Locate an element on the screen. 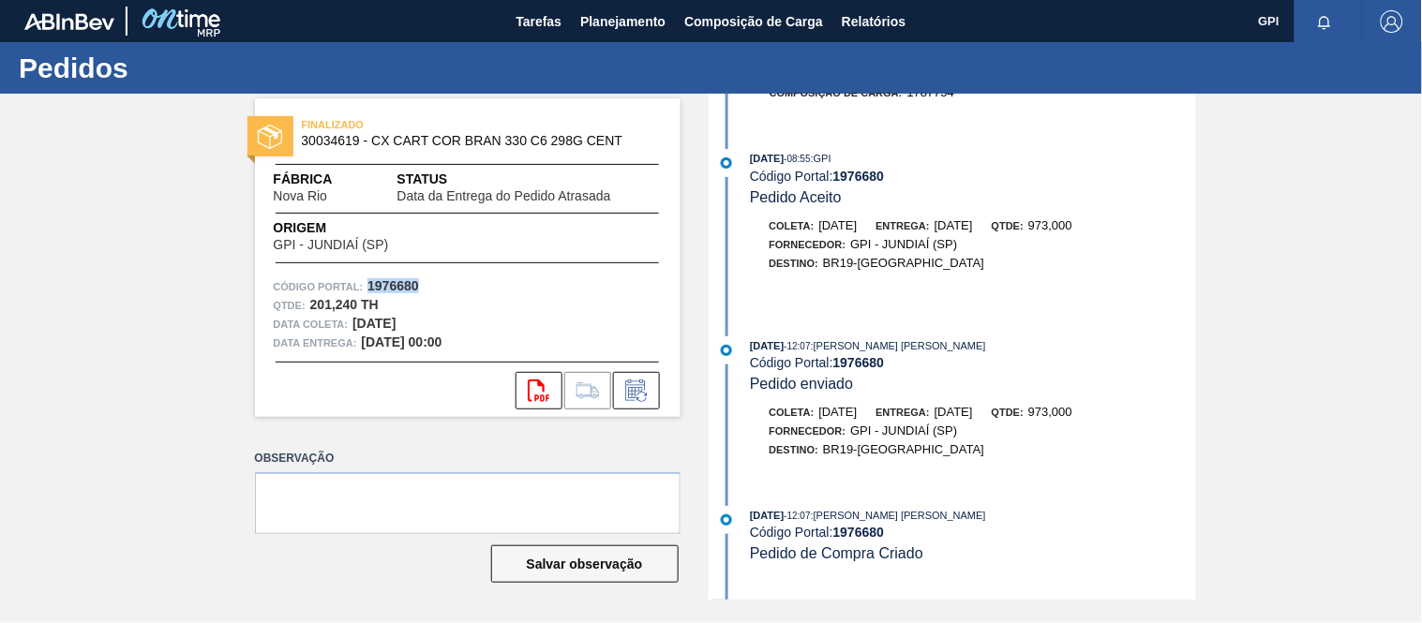 This screenshot has width=1422, height=623. label: Observação is located at coordinates (468, 458).